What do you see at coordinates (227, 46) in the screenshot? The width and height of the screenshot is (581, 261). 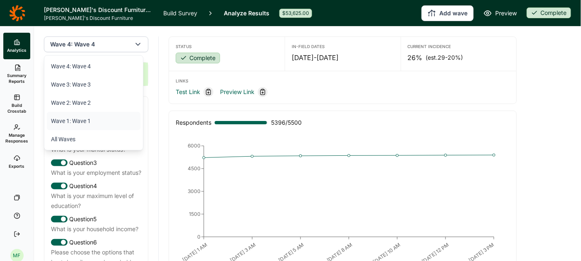 I see `div: Status` at bounding box center [227, 46].